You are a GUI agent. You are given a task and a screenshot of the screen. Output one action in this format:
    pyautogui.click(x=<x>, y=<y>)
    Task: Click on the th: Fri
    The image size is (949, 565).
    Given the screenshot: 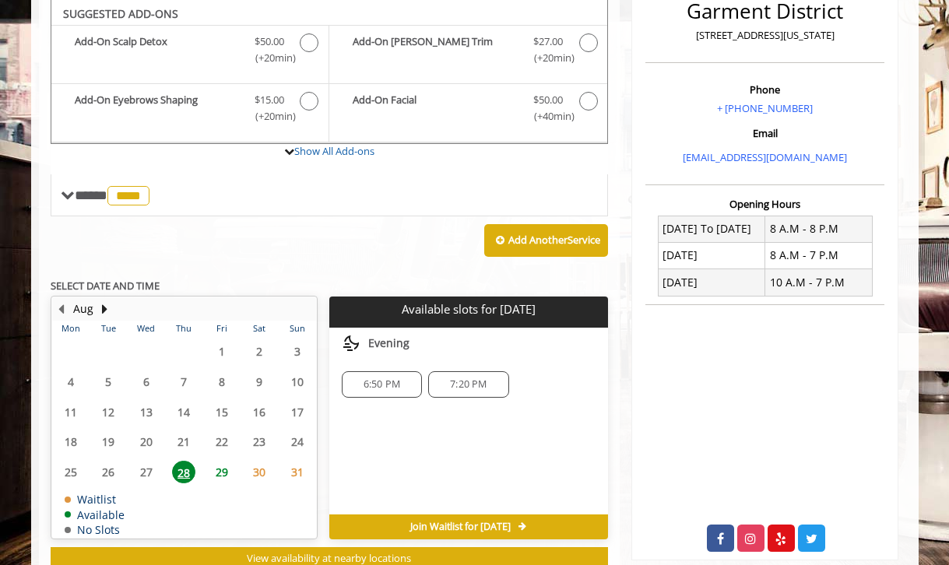 What is the action you would take?
    pyautogui.click(x=221, y=329)
    